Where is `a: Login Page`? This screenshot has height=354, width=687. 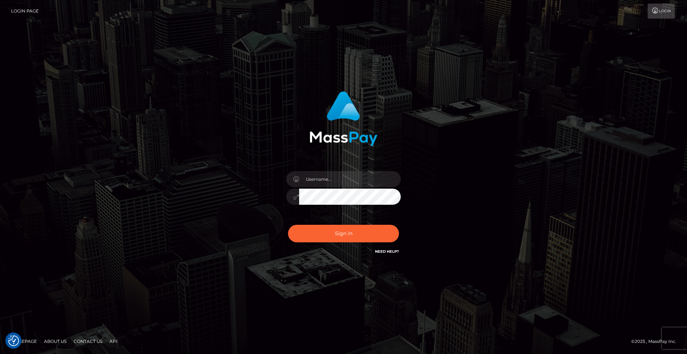
a: Login Page is located at coordinates (25, 11).